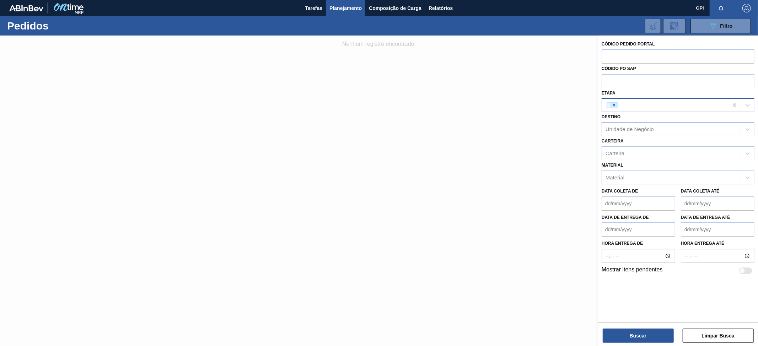 The image size is (758, 346). Describe the element at coordinates (726, 26) in the screenshot. I see `span: Filtro` at that location.